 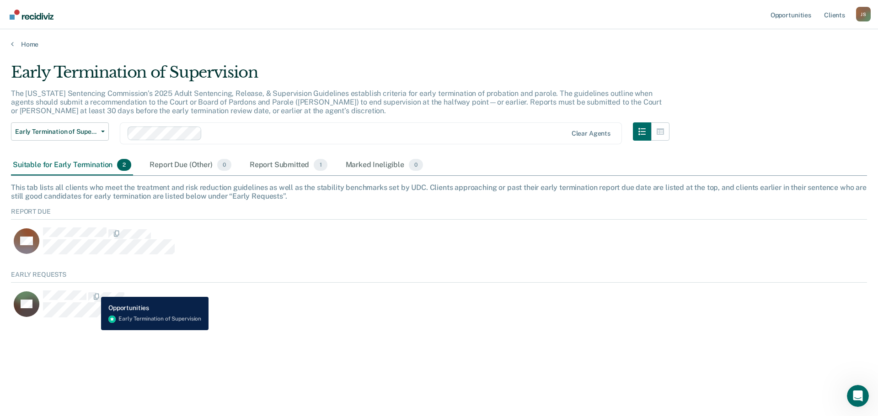 I want to click on div: Early Termination of Supervision, so click(x=340, y=76).